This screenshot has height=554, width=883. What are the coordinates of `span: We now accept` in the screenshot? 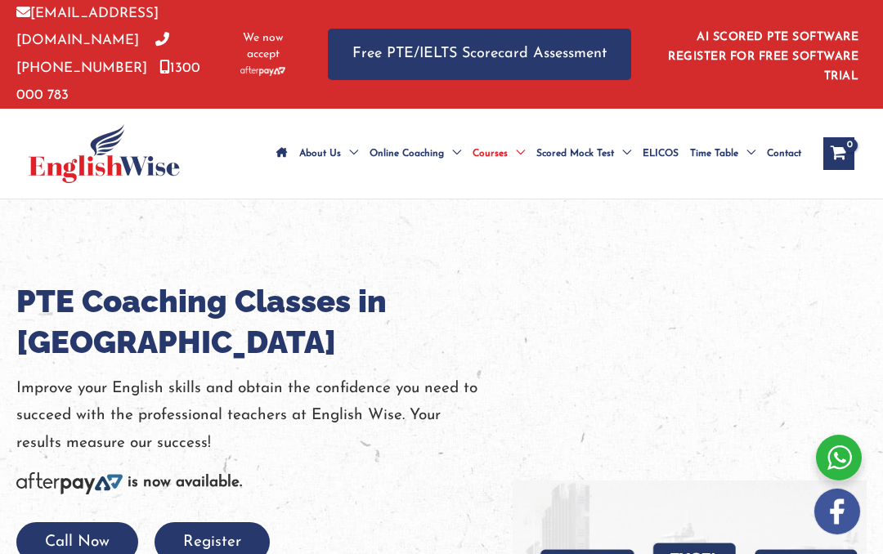 It's located at (262, 47).